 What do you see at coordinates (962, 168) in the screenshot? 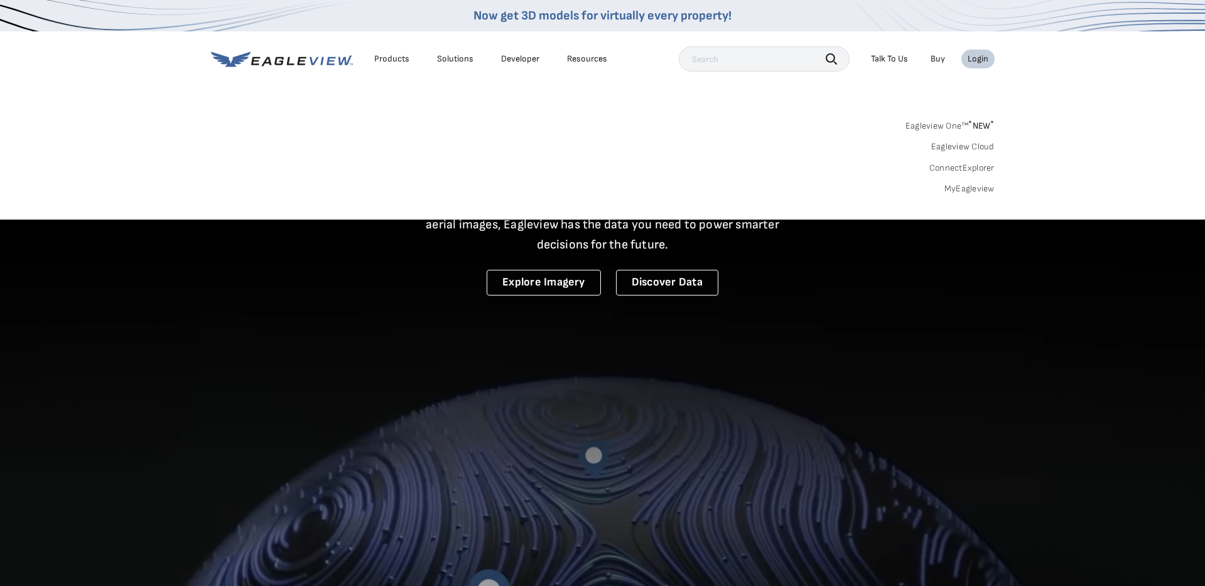
I see `a: ConnectExplorer` at bounding box center [962, 168].